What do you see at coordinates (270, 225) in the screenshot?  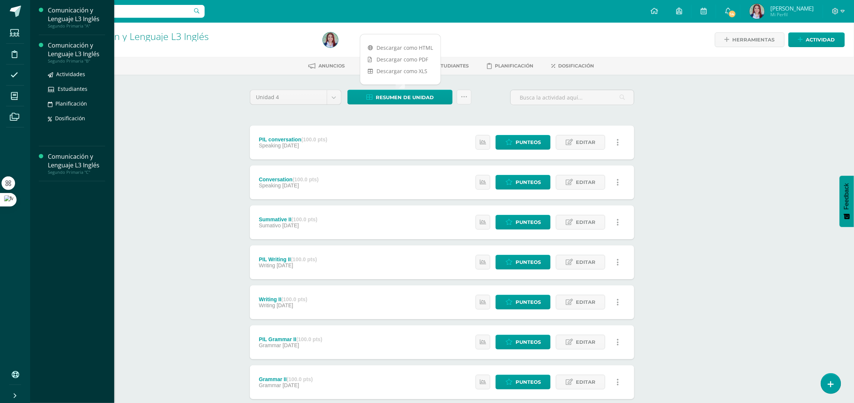 I see `span: Sumativo` at bounding box center [270, 225].